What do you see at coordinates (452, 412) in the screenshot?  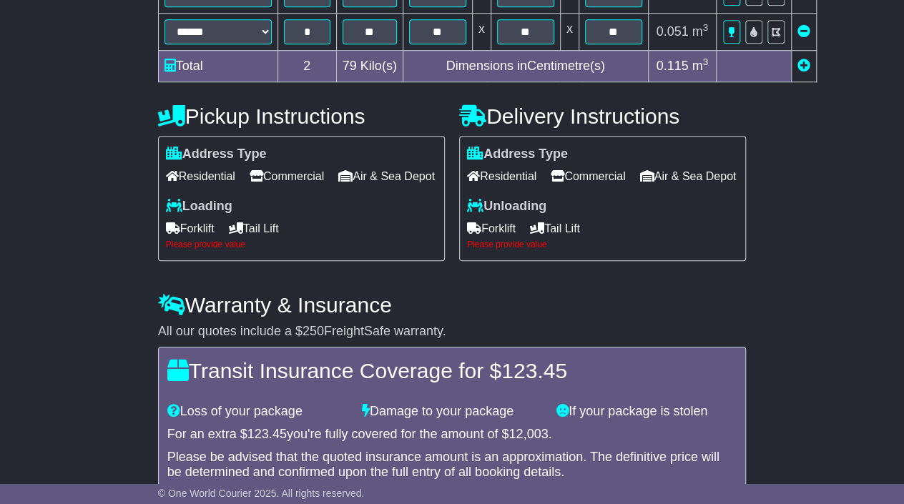 I see `div: Damage to your package` at bounding box center [452, 412].